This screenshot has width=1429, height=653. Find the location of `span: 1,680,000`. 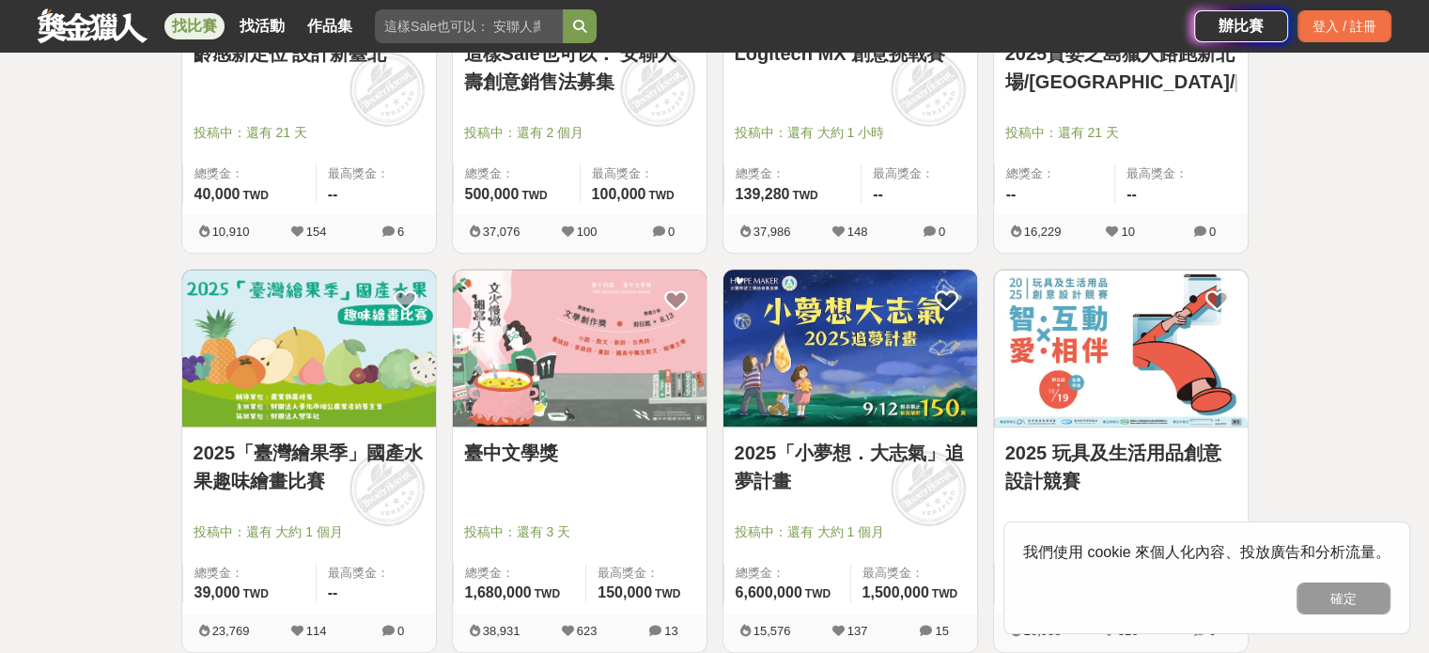

span: 1,680,000 is located at coordinates (498, 592).